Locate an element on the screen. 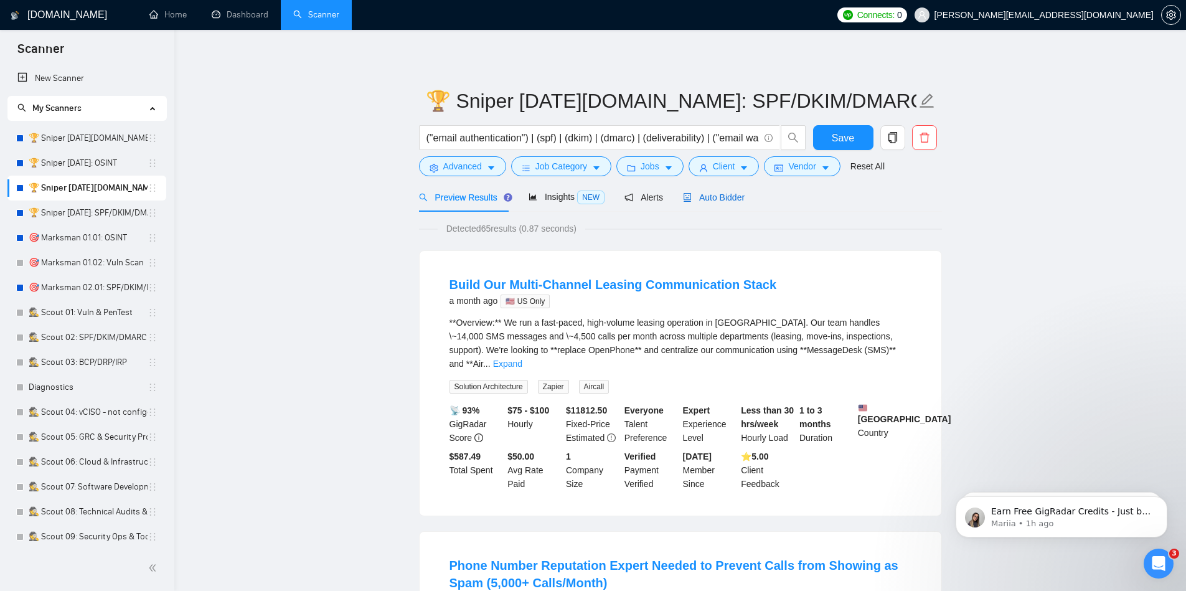  li: 🕵️ Scout 06: Cloud & Infrastructure - not configed is located at coordinates (87, 462).